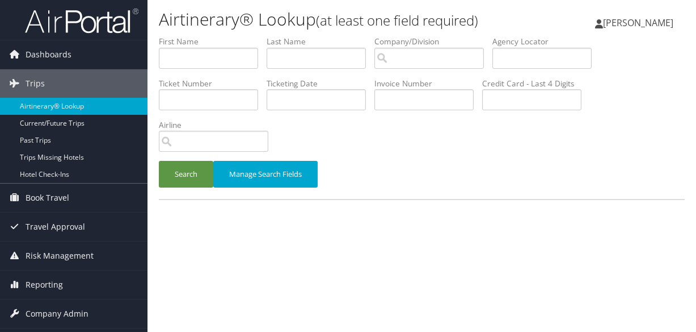 This screenshot has height=332, width=696. What do you see at coordinates (35, 83) in the screenshot?
I see `span: Trips` at bounding box center [35, 83].